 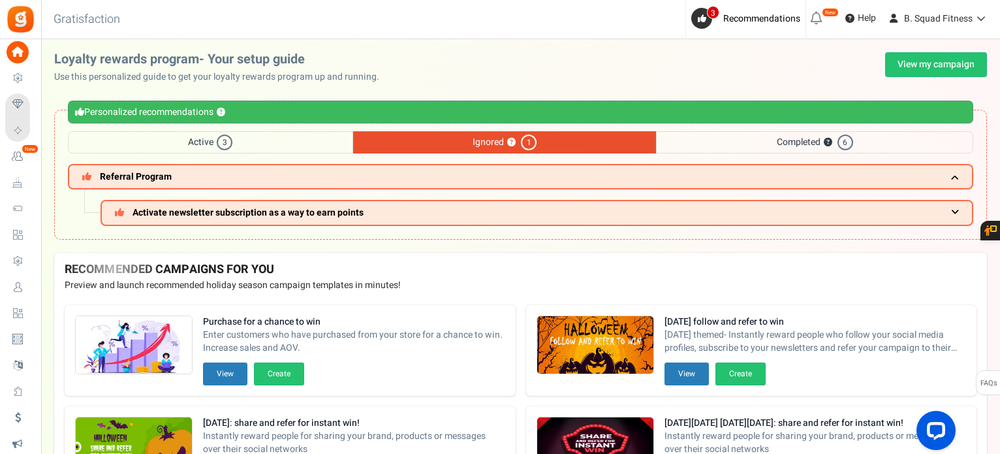 I want to click on span: 1, so click(x=529, y=142).